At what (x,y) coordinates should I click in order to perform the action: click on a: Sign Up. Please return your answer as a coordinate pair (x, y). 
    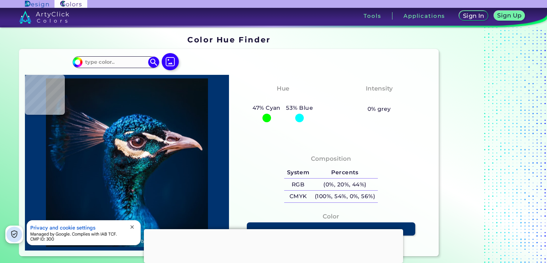
    Looking at the image, I should click on (510, 16).